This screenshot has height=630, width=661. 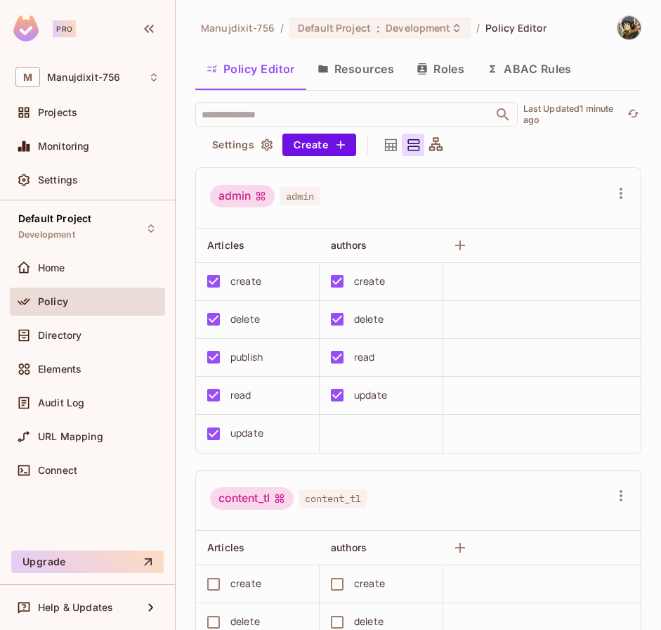 What do you see at coordinates (27, 77) in the screenshot?
I see `span: M` at bounding box center [27, 77].